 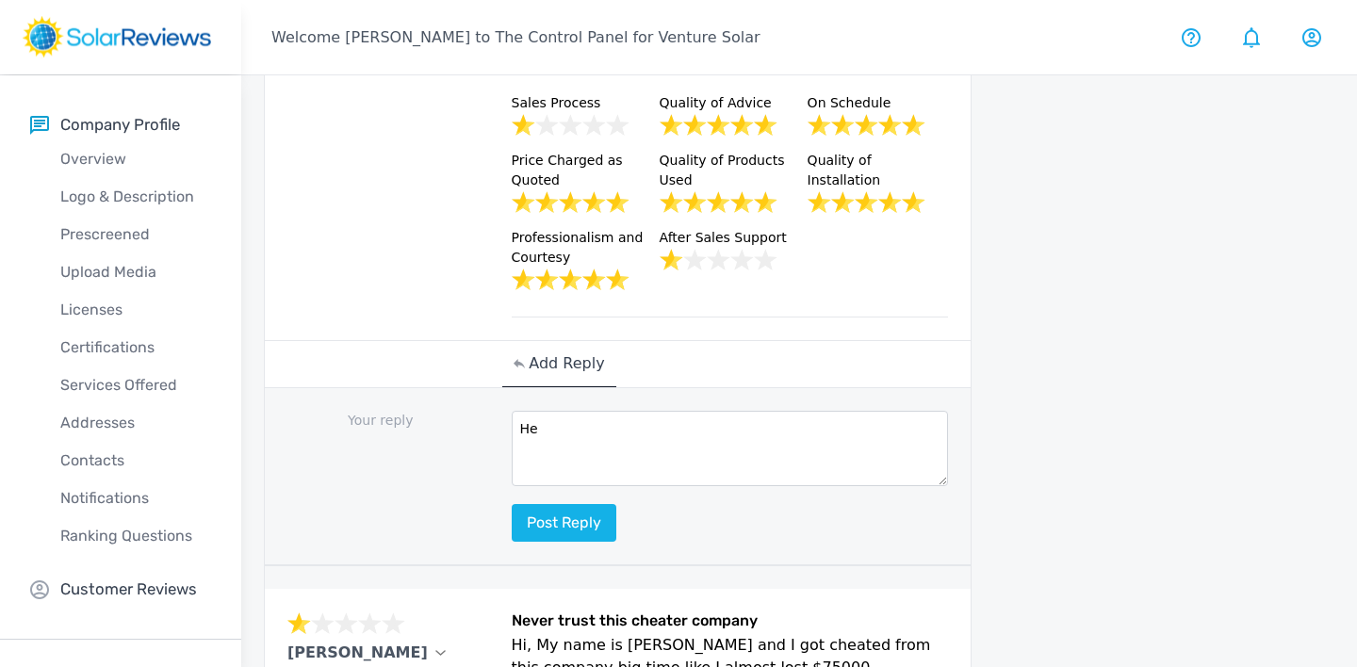 What do you see at coordinates (136, 235) in the screenshot?
I see `a: Prescreened` at bounding box center [136, 235].